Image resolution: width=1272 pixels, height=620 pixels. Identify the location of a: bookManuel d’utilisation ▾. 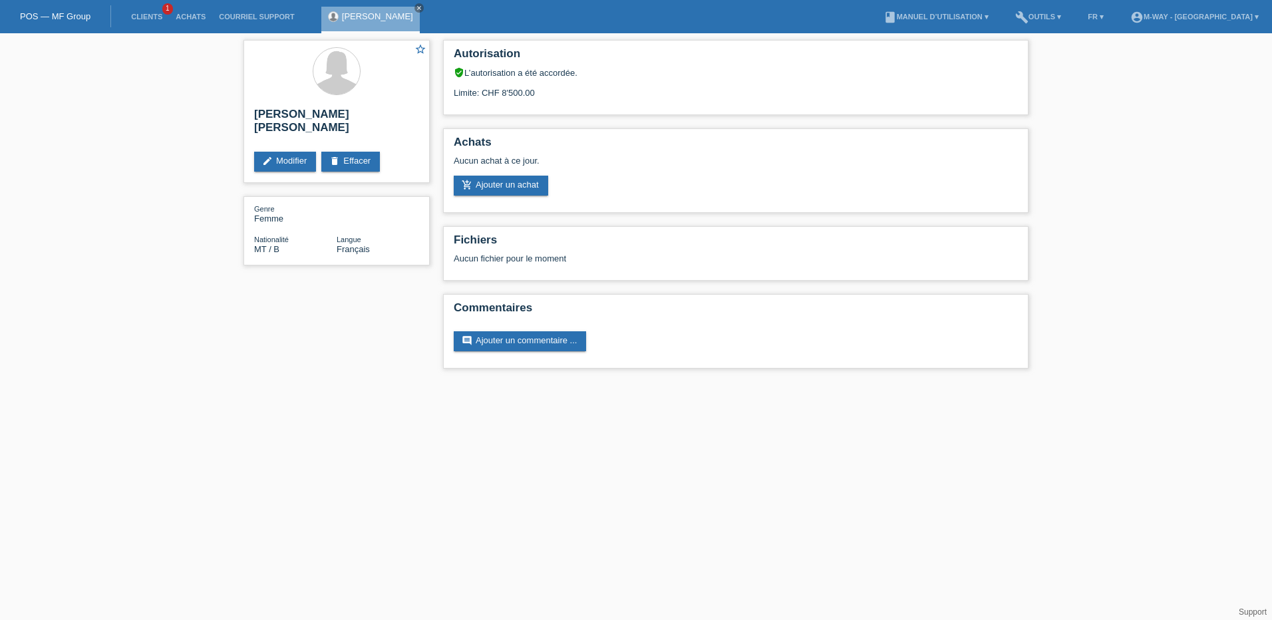
(936, 17).